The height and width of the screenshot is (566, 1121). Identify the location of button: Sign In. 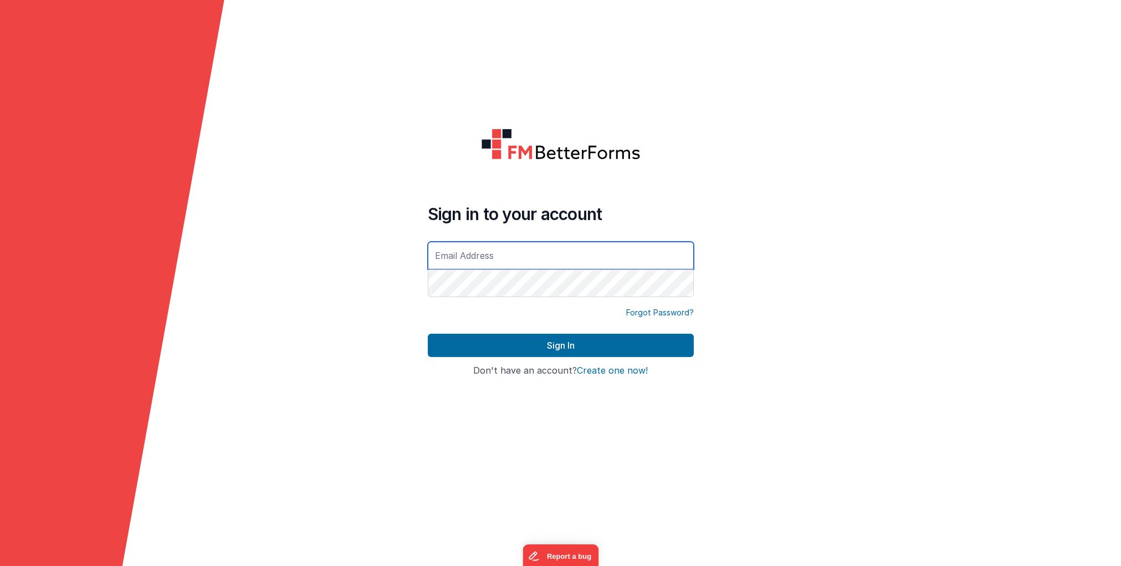
(561, 345).